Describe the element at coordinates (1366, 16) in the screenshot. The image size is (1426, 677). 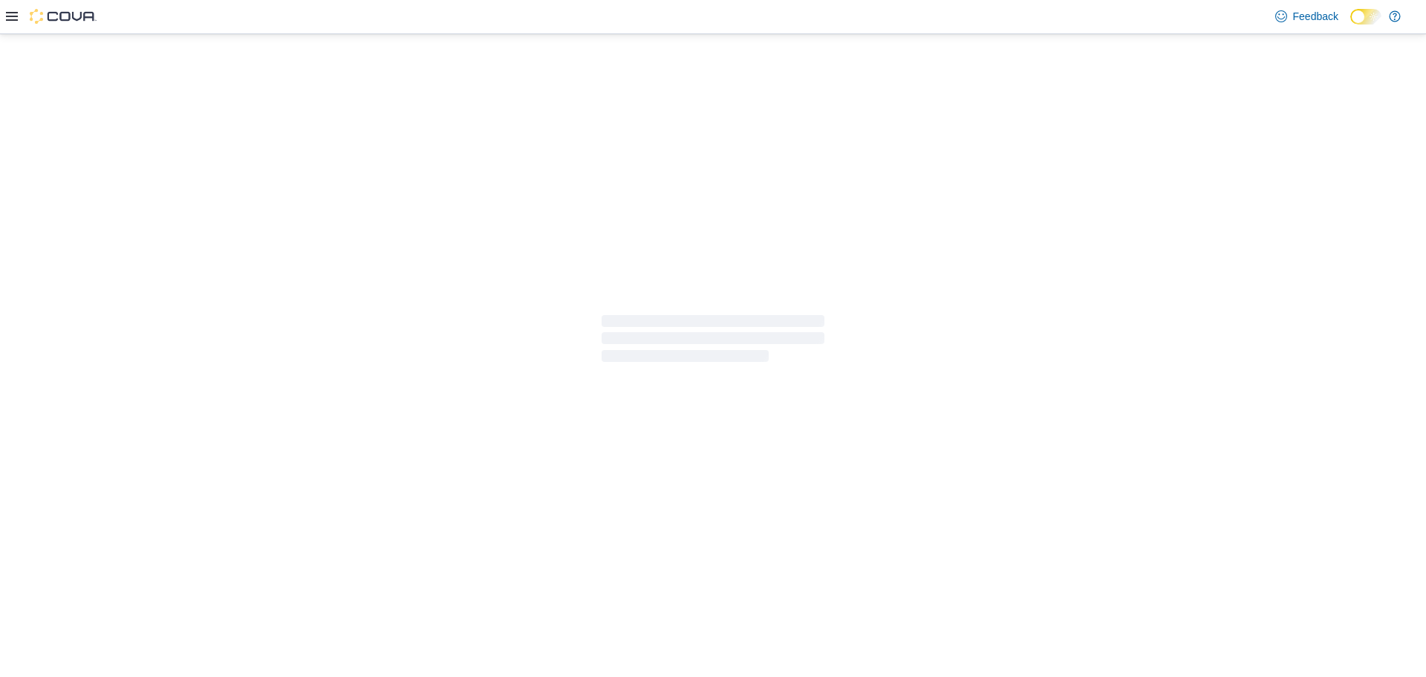
I see `input: Dark Mode` at that location.